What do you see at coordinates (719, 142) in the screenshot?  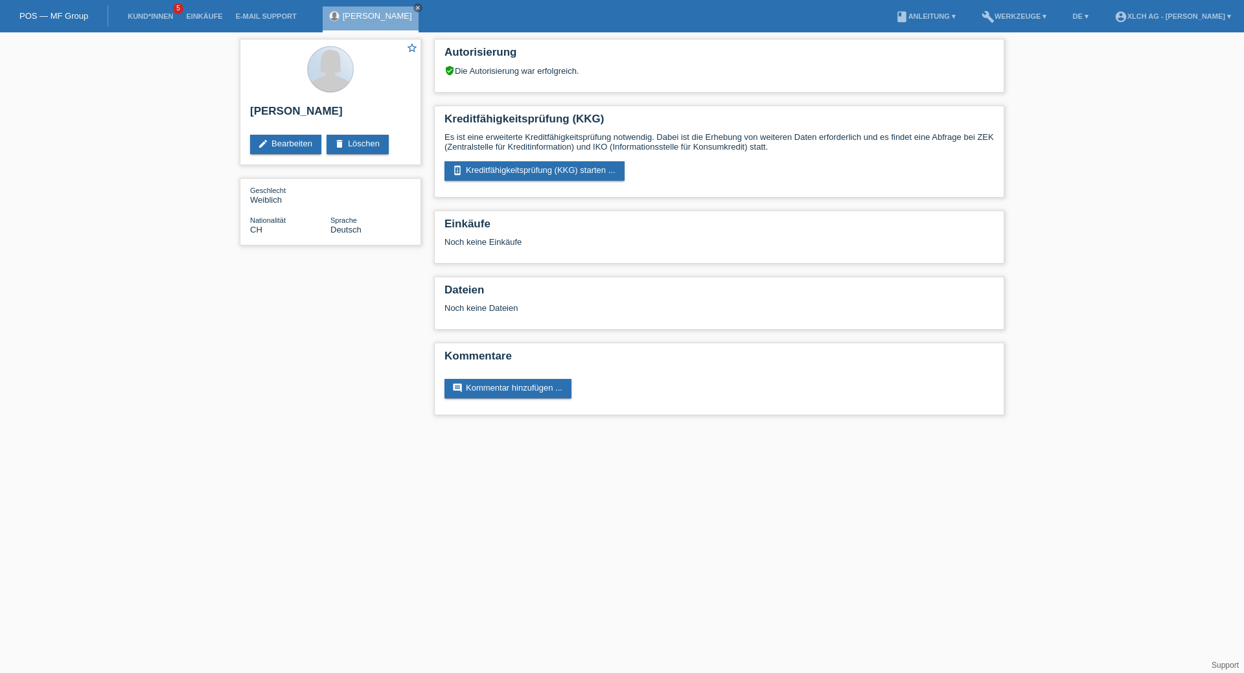 I see `p: Es ist eine erweiterte Kreditfähigkeitsprüfung notwendig. Dabei ist die Erhebung von weiteren Dat...` at bounding box center [719, 142].